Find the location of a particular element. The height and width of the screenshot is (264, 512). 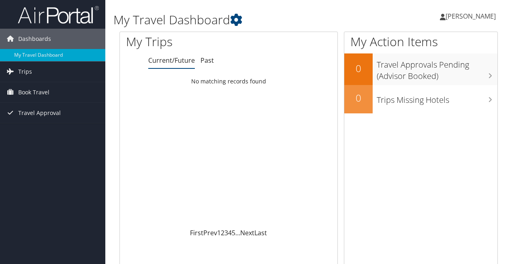

span: Dashboards is located at coordinates (34, 39).